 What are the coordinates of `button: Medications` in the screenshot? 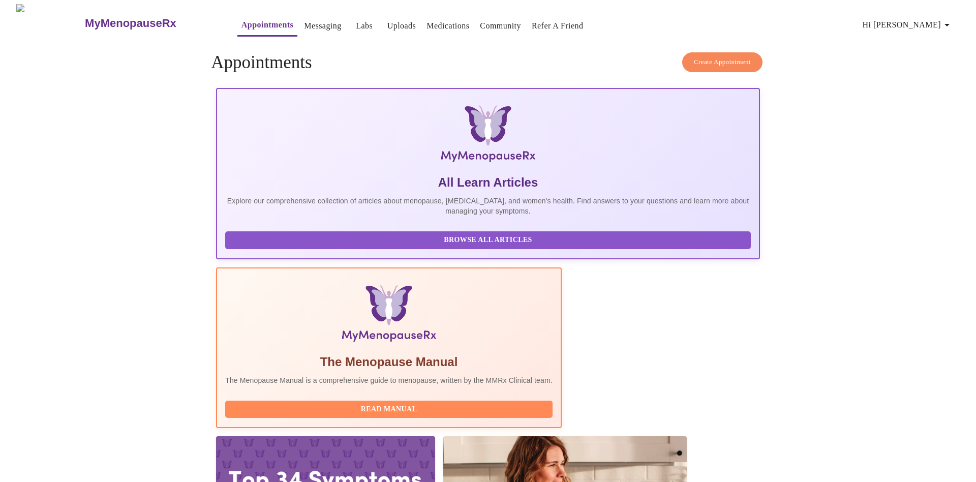 It's located at (448, 26).